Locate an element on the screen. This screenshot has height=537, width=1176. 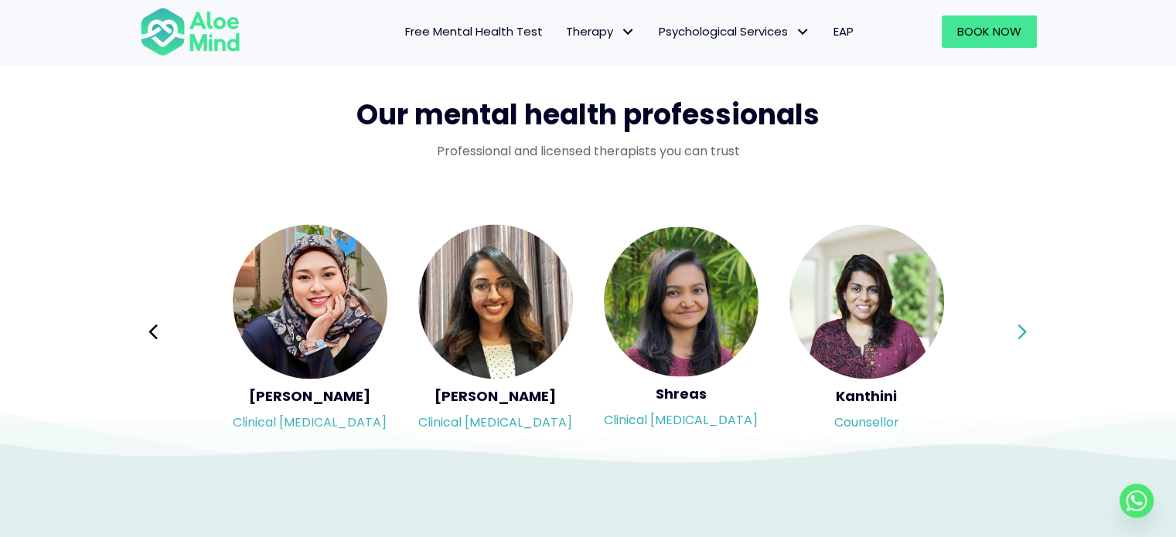
p: Professional and licensed therapists you can trust is located at coordinates (588, 151).